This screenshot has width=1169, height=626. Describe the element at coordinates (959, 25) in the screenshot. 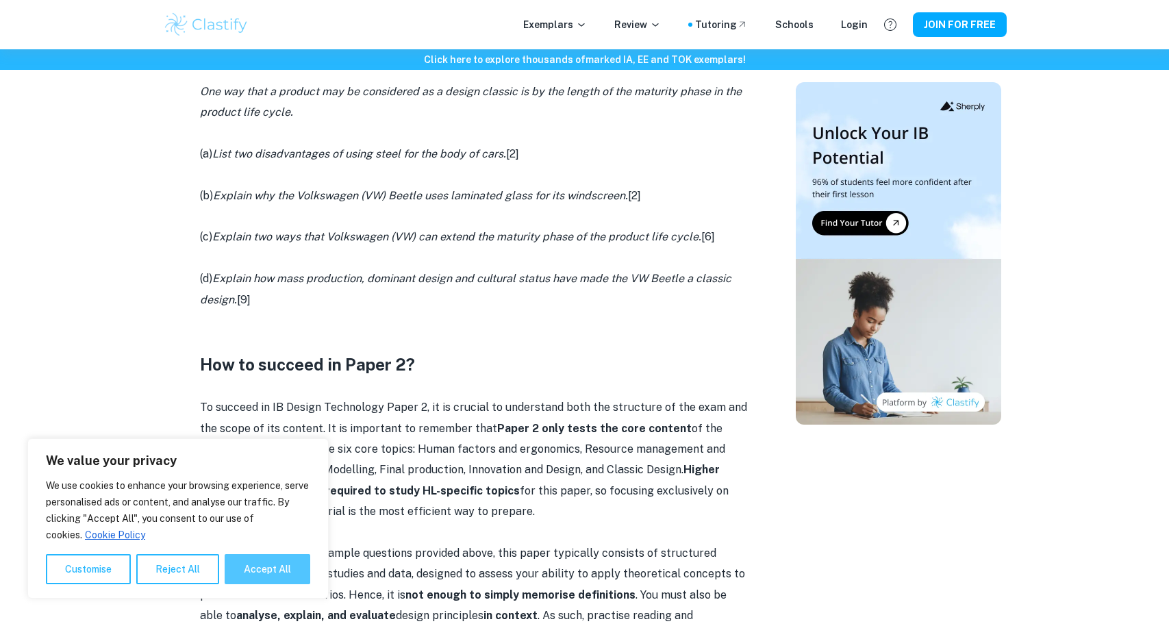

I see `a: JOIN FOR FREE` at that location.